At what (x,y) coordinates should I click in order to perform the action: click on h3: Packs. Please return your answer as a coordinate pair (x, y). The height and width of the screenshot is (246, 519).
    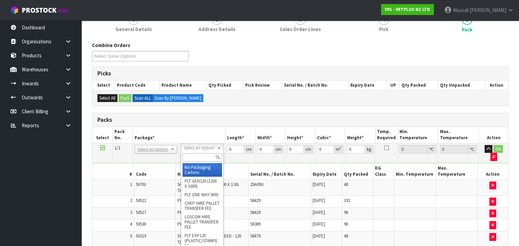
    Looking at the image, I should click on (300, 120).